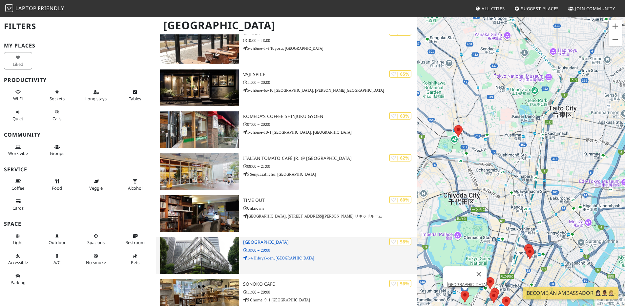 The image size is (625, 306). What do you see at coordinates (18, 185) in the screenshot?
I see `button: Coffee` at bounding box center [18, 185].